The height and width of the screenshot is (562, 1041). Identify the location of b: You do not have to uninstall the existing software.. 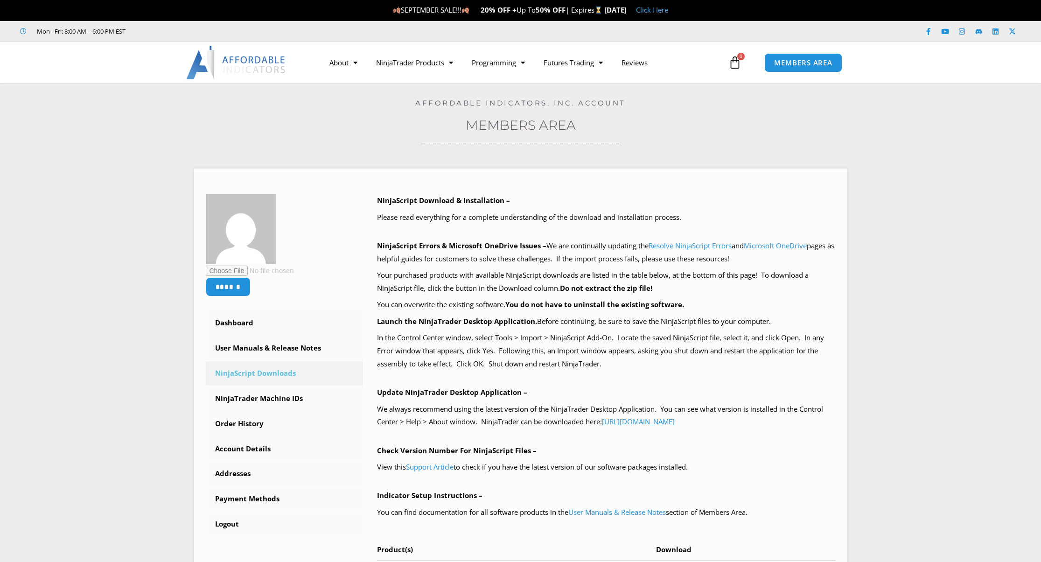
(594, 304).